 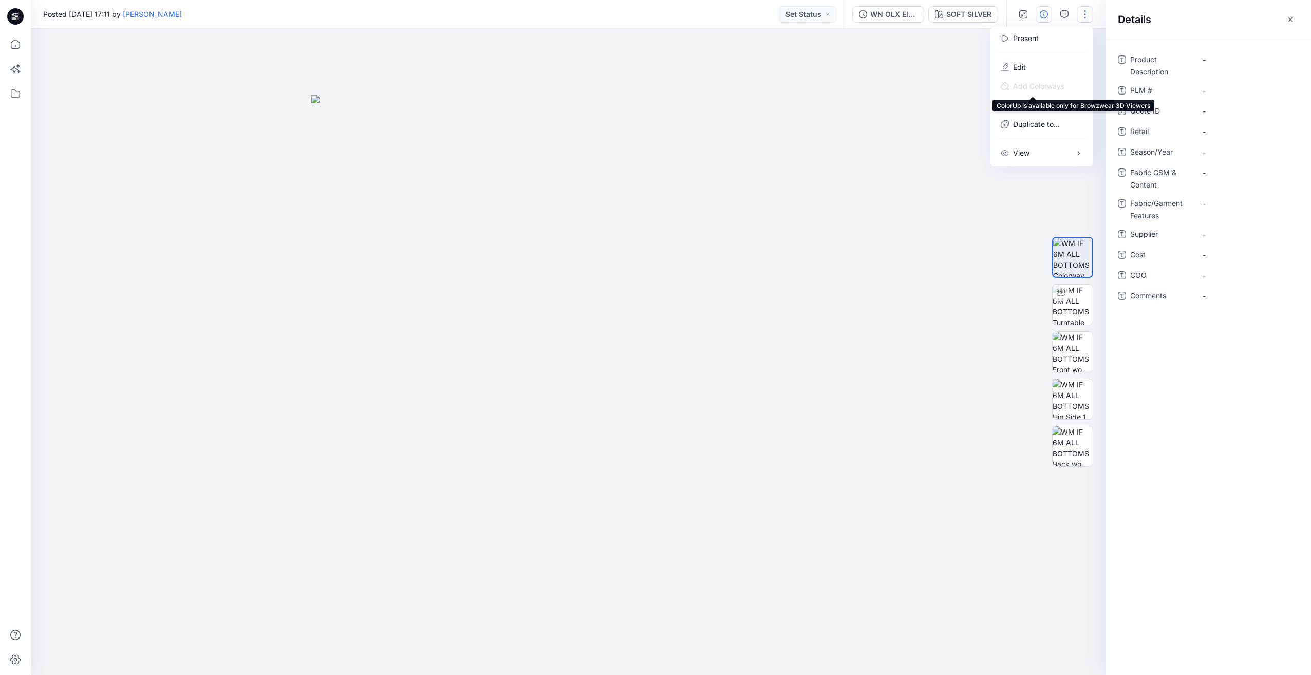 What do you see at coordinates (1161, 133) in the screenshot?
I see `span: Retail` at bounding box center [1161, 133].